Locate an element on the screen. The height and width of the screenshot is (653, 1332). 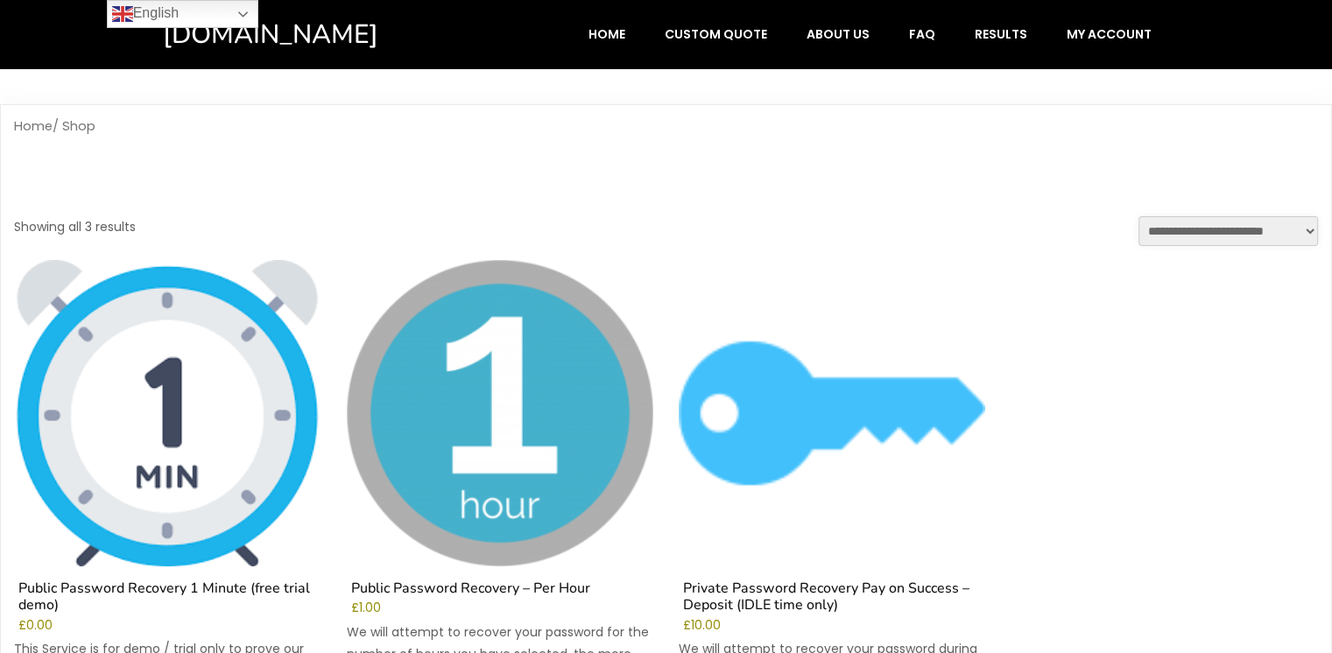
nav: Breadcrumb is located at coordinates (665, 126).